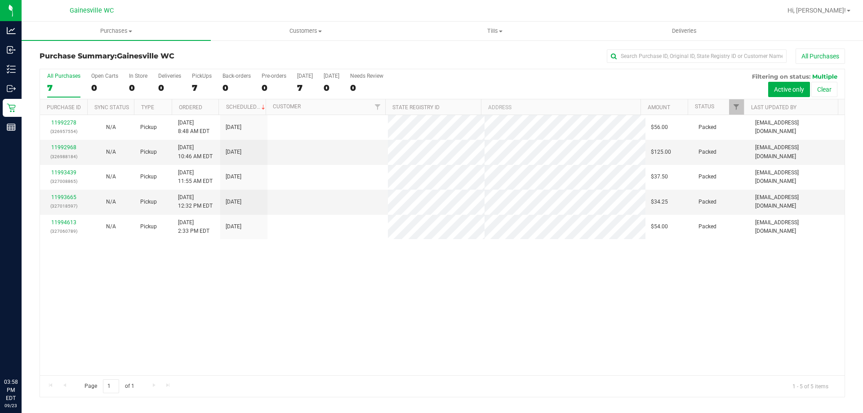  Describe the element at coordinates (246, 107) in the screenshot. I see `a: Scheduled` at that location.